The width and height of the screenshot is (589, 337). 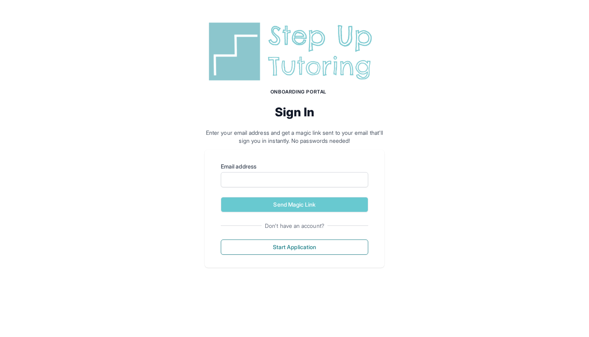 I want to click on button: Start Application, so click(x=294, y=247).